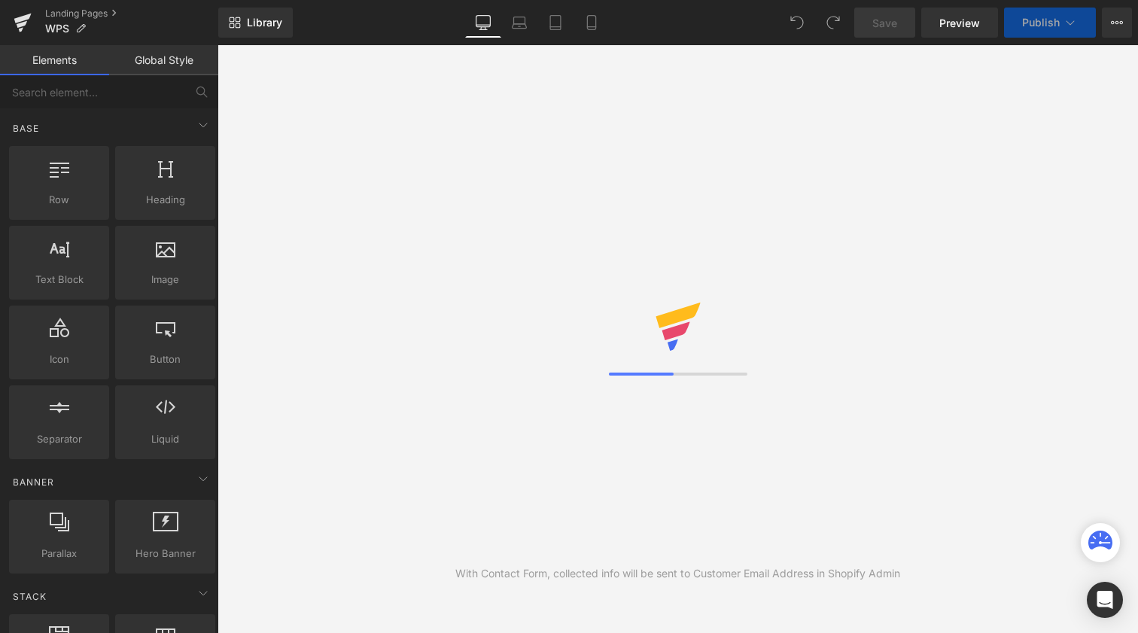 This screenshot has width=1138, height=633. I want to click on a: New Library, so click(255, 23).